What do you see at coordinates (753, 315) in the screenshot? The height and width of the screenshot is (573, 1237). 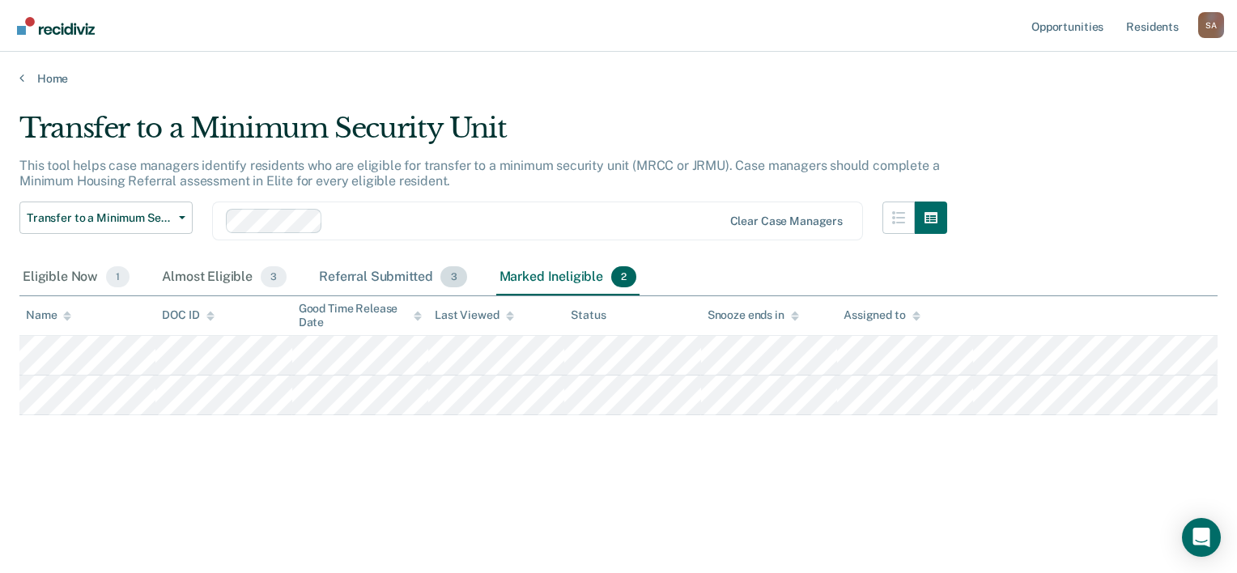 I see `div: Snooze ends in` at bounding box center [753, 315].